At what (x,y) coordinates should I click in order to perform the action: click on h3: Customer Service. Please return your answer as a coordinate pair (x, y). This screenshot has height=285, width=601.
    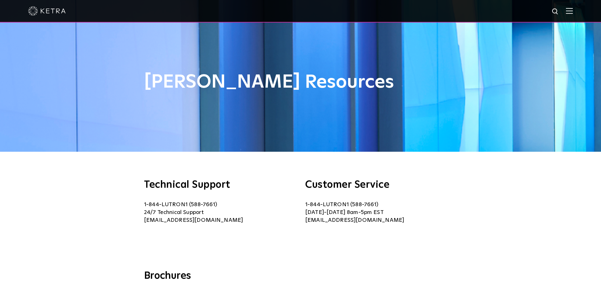
    Looking at the image, I should click on (381, 185).